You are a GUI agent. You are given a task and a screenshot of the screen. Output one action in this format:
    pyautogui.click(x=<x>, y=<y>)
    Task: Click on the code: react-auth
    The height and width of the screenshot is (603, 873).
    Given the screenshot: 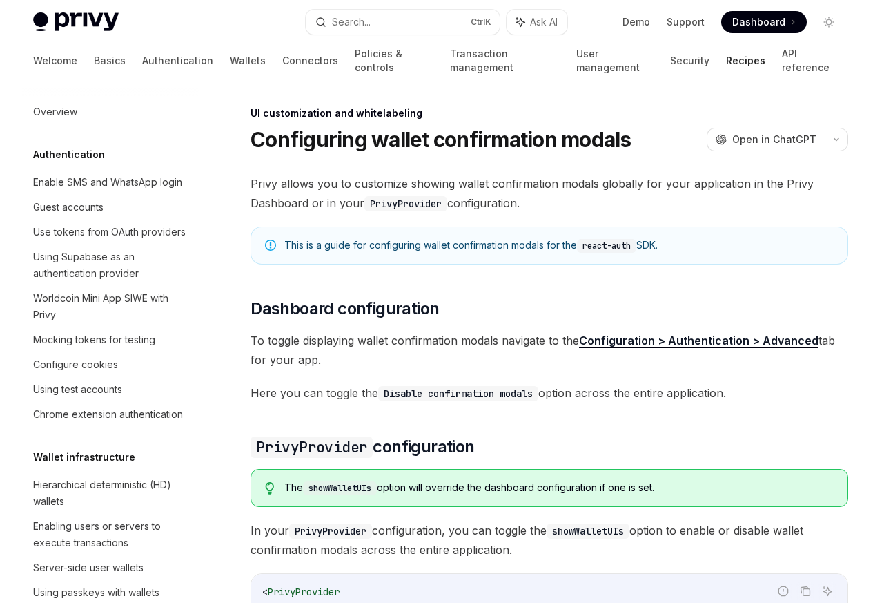 What is the action you would take?
    pyautogui.click(x=607, y=246)
    